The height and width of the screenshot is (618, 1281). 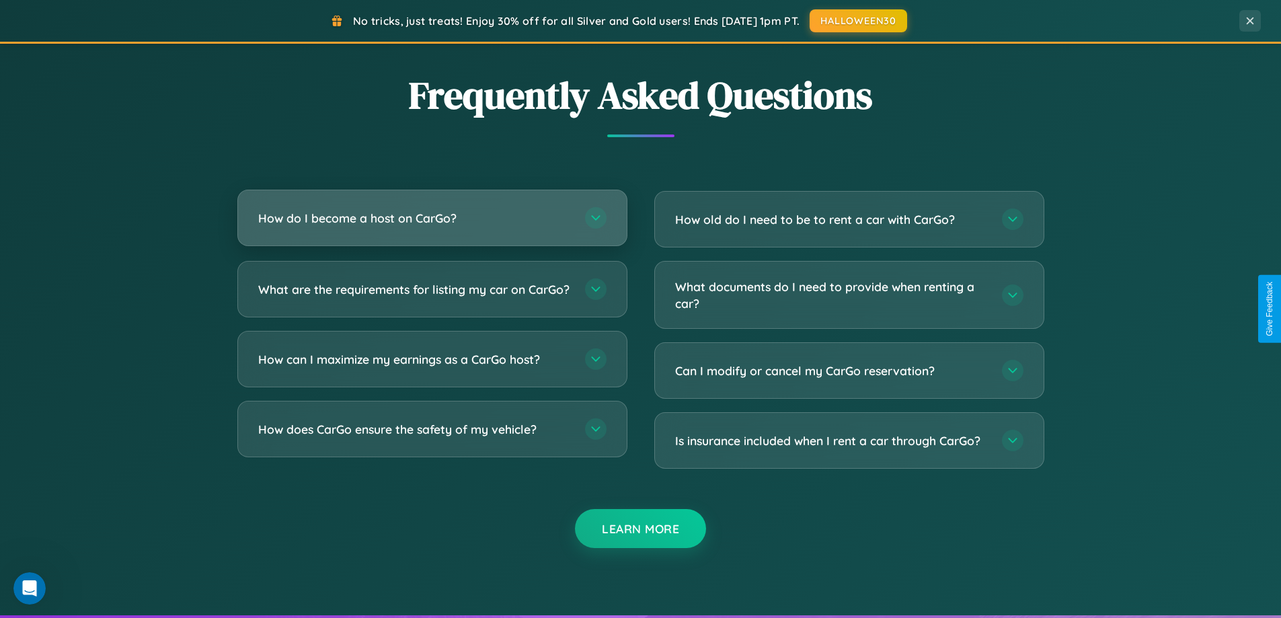 I want to click on h3: How old do I need to be to rent a car with CarGo?, so click(x=832, y=219).